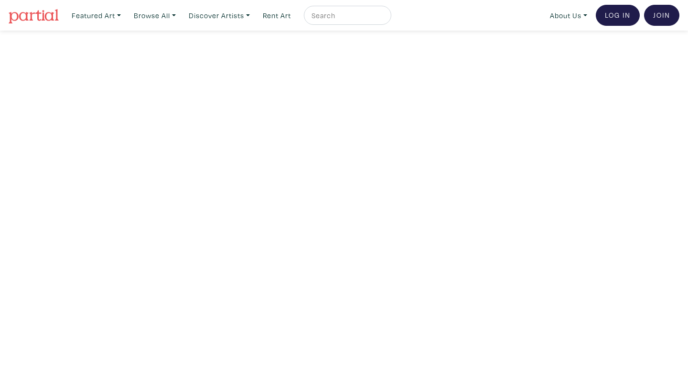  I want to click on a: Discover Artists, so click(219, 15).